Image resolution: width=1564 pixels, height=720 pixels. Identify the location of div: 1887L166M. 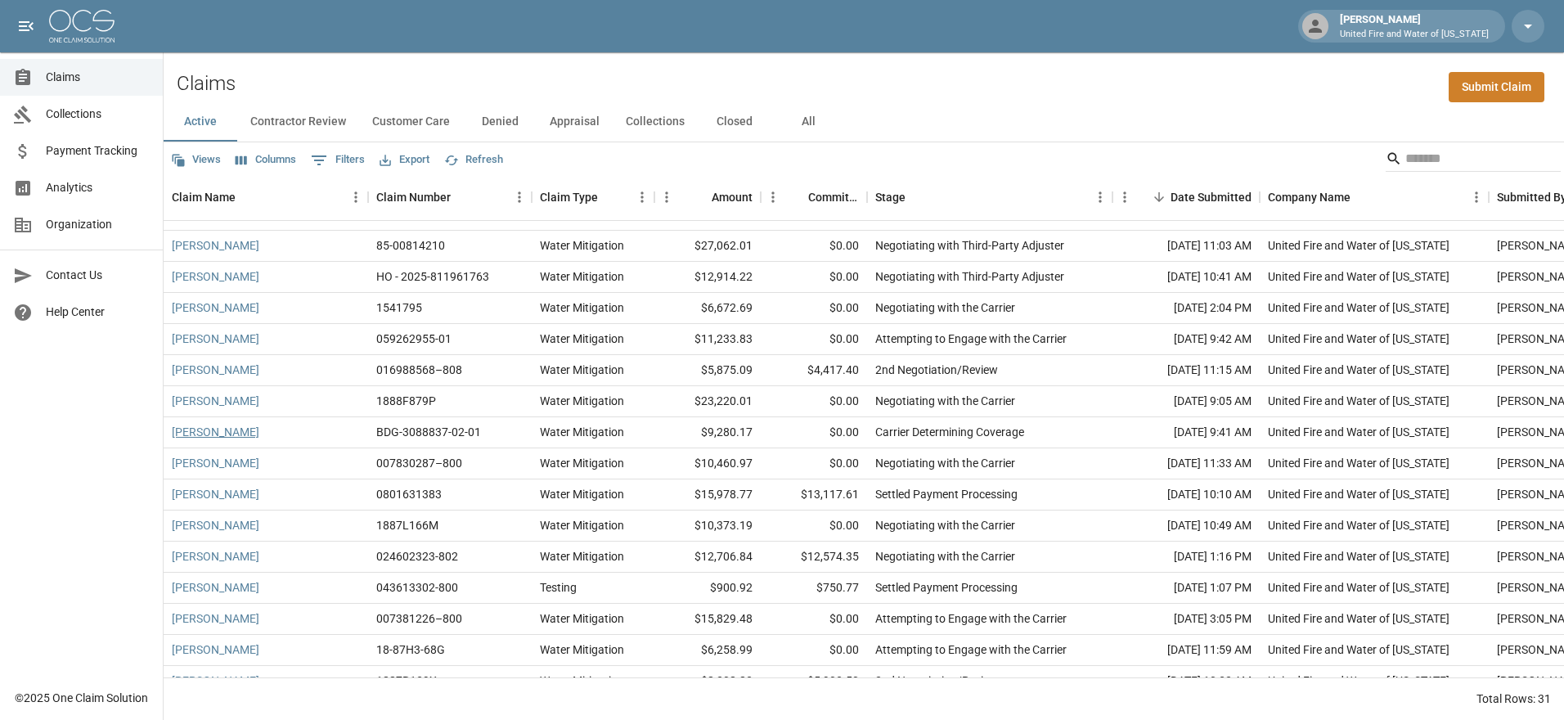
(407, 525).